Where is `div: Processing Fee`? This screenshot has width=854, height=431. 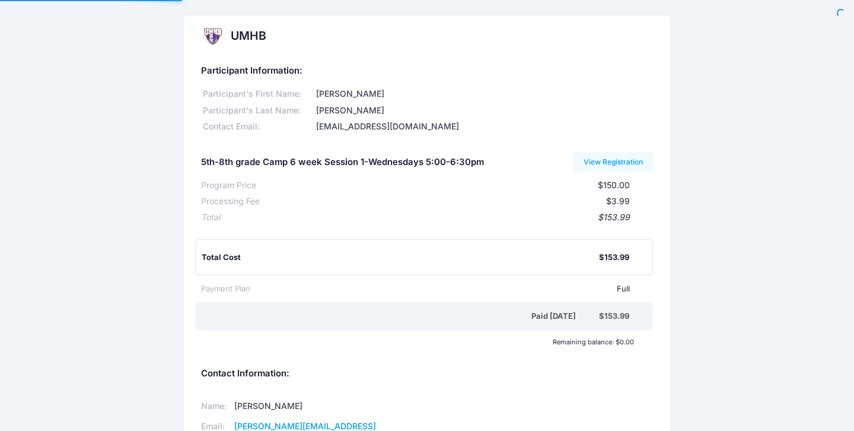 div: Processing Fee is located at coordinates (230, 201).